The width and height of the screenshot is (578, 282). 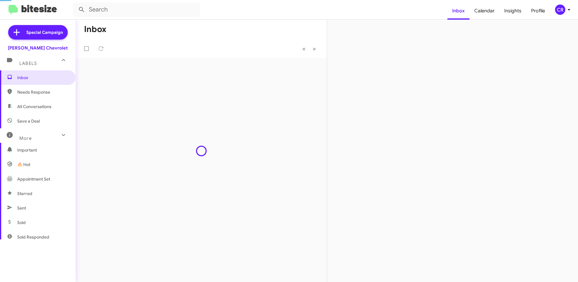 What do you see at coordinates (21, 208) in the screenshot?
I see `span: Sent` at bounding box center [21, 208].